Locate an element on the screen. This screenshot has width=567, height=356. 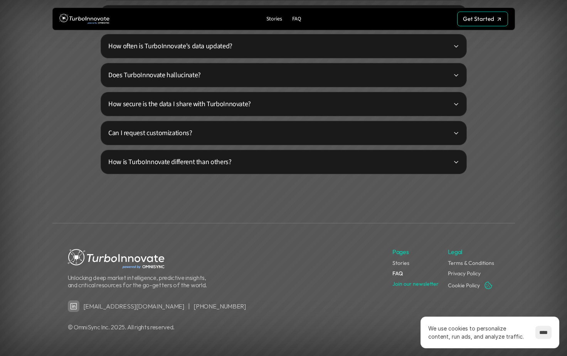
a: Terms & Conditions is located at coordinates (471, 263).